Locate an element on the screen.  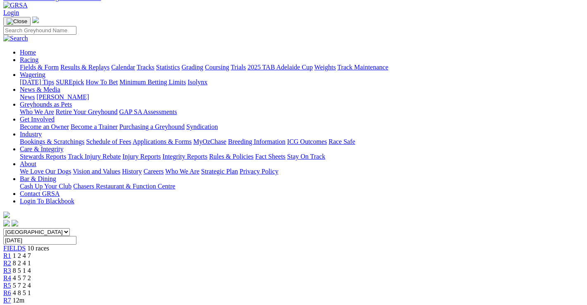
a: Breeding Information is located at coordinates (256, 141).